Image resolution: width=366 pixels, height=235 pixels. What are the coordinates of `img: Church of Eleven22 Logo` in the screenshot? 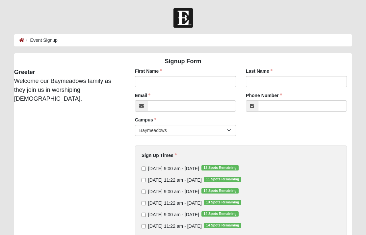 It's located at (183, 18).